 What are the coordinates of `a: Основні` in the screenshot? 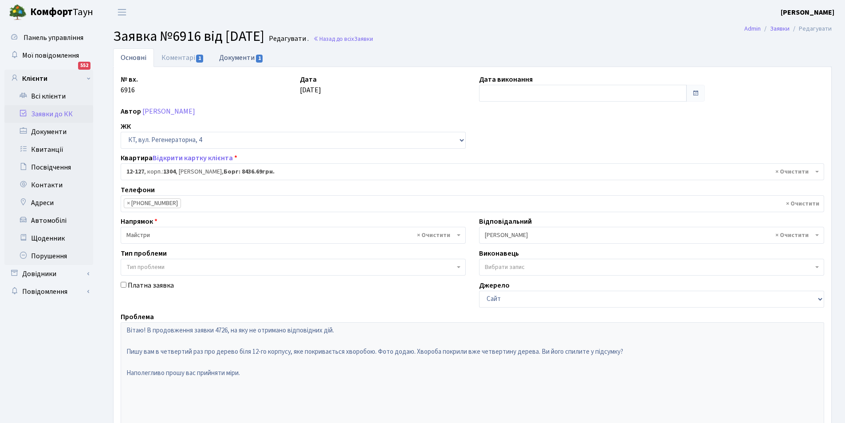 It's located at (134, 58).